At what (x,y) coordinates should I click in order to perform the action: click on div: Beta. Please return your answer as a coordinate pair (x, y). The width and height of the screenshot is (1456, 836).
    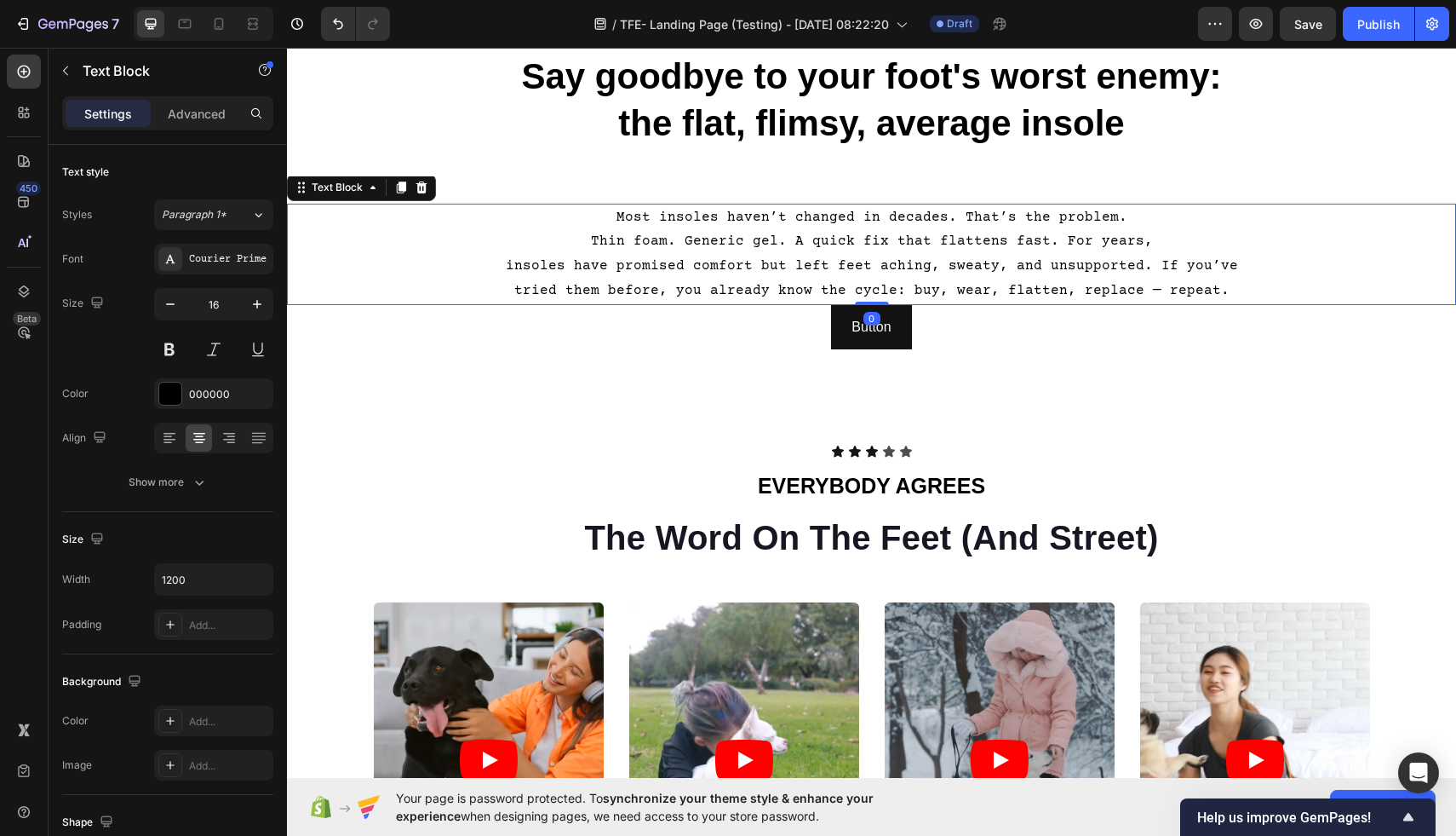
    Looking at the image, I should click on (26, 319).